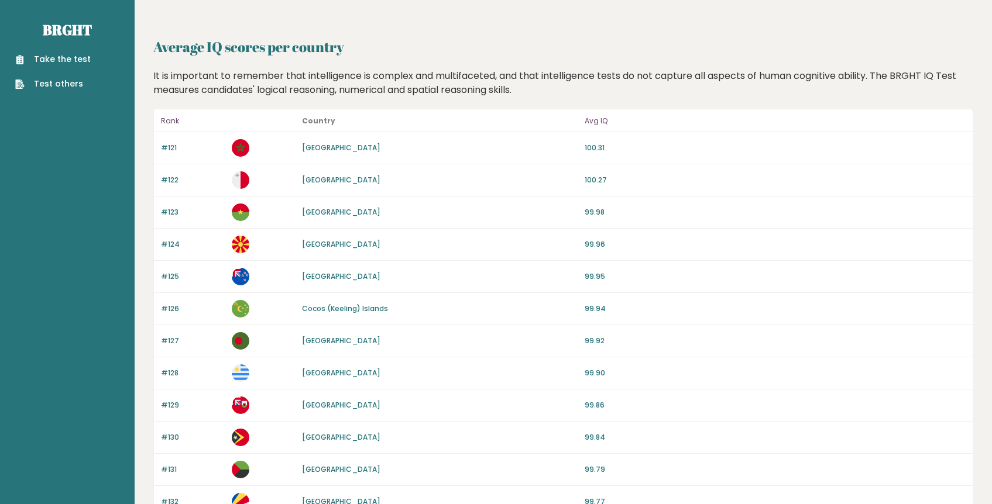 This screenshot has height=504, width=992. What do you see at coordinates (775, 245) in the screenshot?
I see `p: 99.96` at bounding box center [775, 245].